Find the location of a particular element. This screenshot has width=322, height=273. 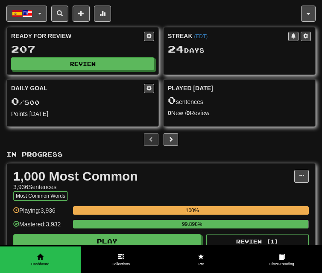

div: New / Review is located at coordinates (239, 113).